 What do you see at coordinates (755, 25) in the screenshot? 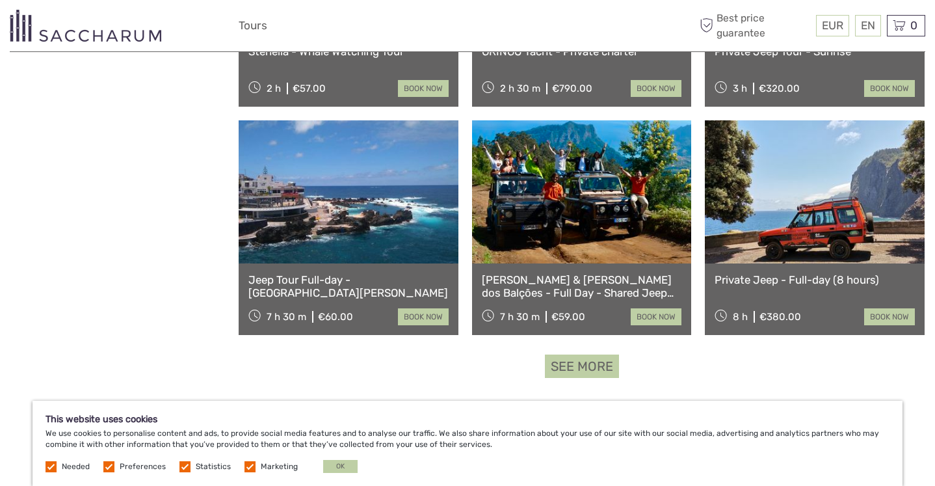
I see `span: Best price guarantee` at bounding box center [755, 25].